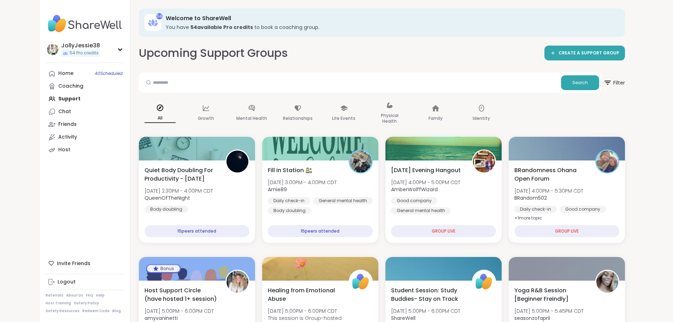 Image resolution: width=673 pixels, height=322 pixels. I want to click on span: Host Support Circle (have hosted 1+ session), so click(181, 295).